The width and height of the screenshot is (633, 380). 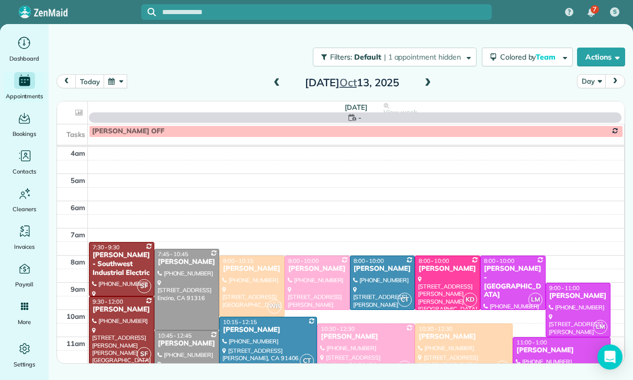 I want to click on a: Contacts, so click(x=24, y=162).